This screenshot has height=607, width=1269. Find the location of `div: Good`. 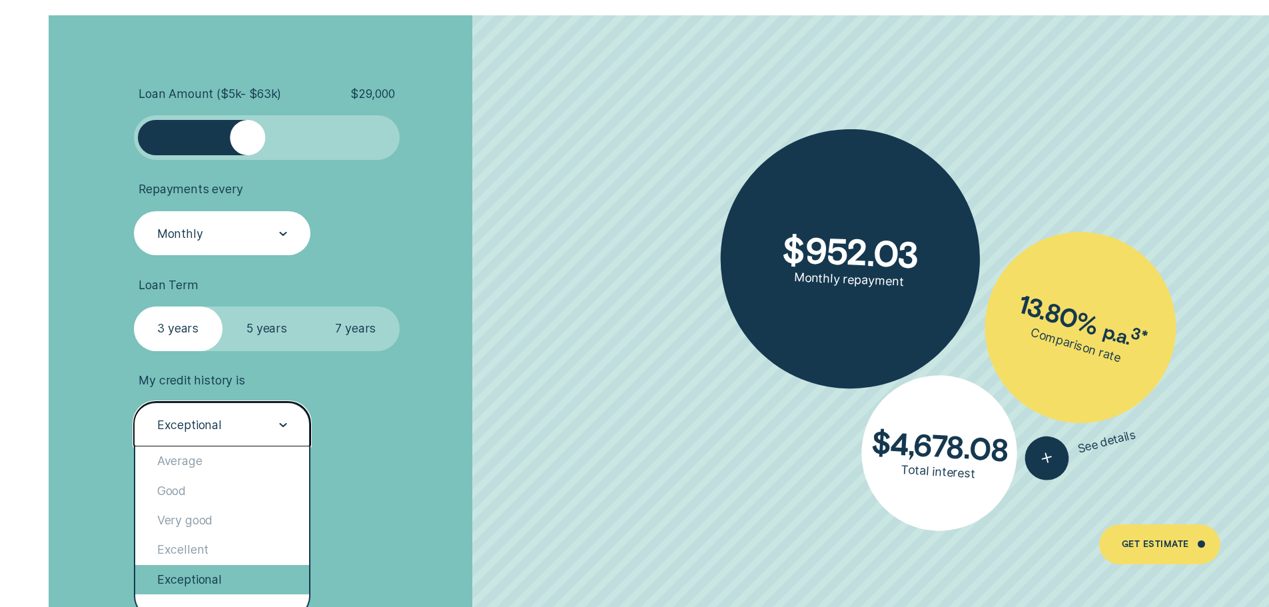

div: Good is located at coordinates (223, 491).